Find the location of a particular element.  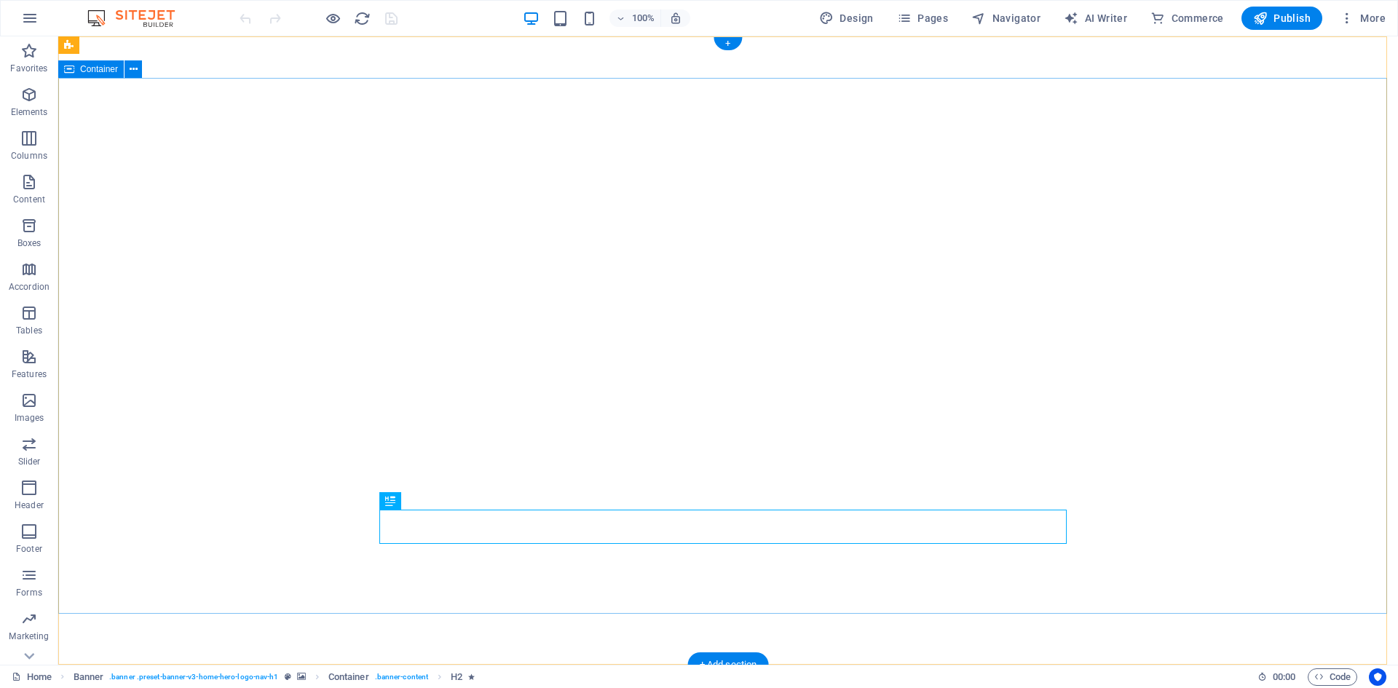

button: Publish is located at coordinates (1282, 18).